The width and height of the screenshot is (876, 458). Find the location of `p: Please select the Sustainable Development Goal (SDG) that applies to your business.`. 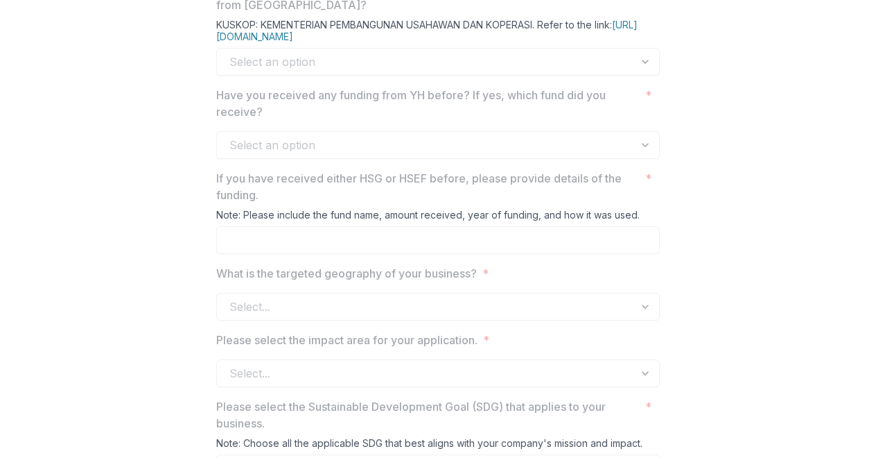

p: Please select the Sustainable Development Goal (SDG) that applies to your business. is located at coordinates (428, 415).